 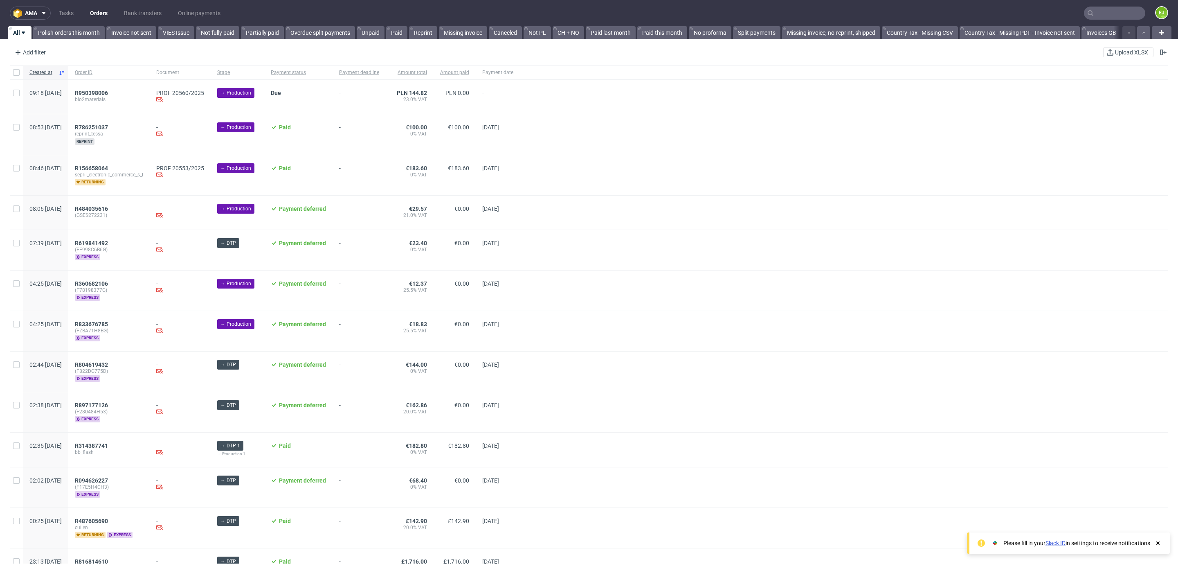 What do you see at coordinates (92, 93) in the screenshot?
I see `a: R950398006` at bounding box center [92, 93].